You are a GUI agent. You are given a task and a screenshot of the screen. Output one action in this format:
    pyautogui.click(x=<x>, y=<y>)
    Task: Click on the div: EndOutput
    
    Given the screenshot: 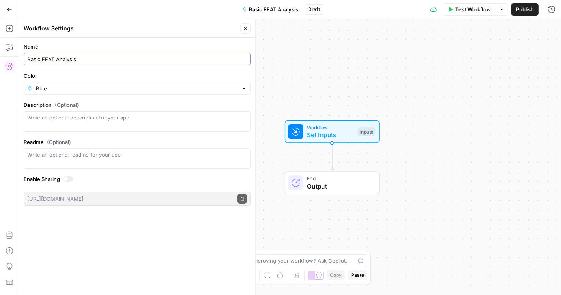 What is the action you would take?
    pyautogui.click(x=332, y=183)
    